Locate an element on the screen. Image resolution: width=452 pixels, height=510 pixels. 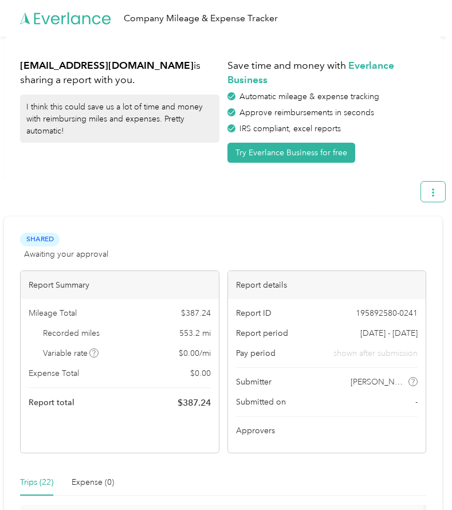
span: 195892580-0241 is located at coordinates (387, 313).